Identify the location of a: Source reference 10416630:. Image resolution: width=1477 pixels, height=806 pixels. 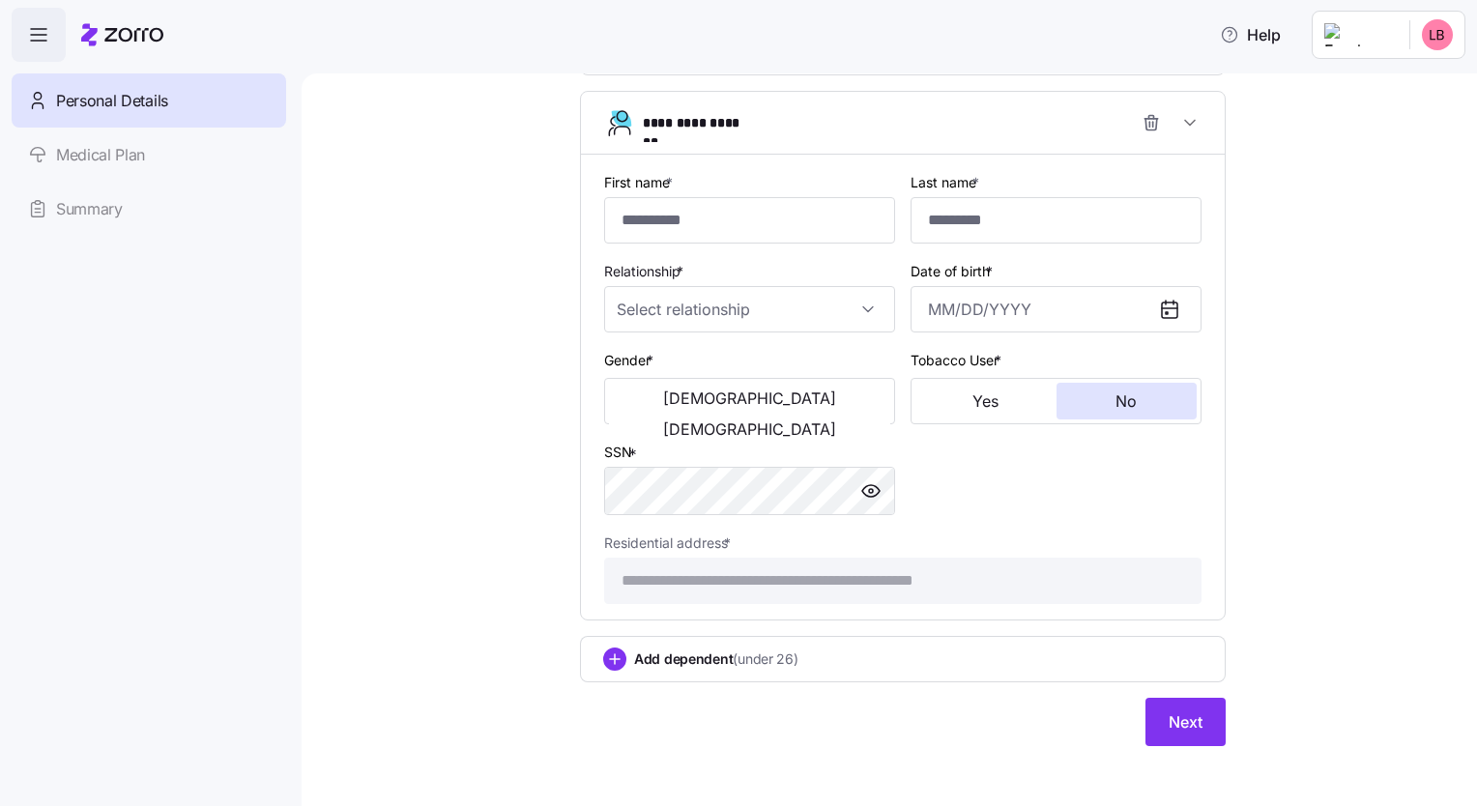
(176, 550).